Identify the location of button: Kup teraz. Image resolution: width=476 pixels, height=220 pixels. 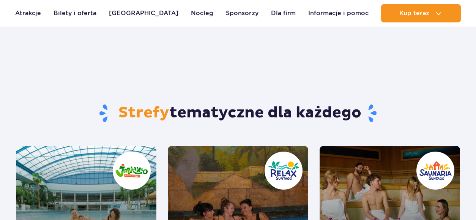
(421, 13).